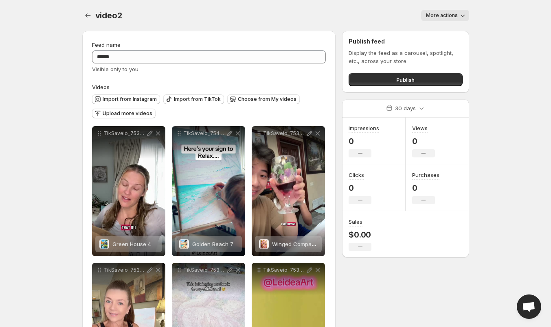  What do you see at coordinates (405, 57) in the screenshot?
I see `p: Display the feed as a carousel, spotlight, etc., across your store.` at bounding box center [405, 57].